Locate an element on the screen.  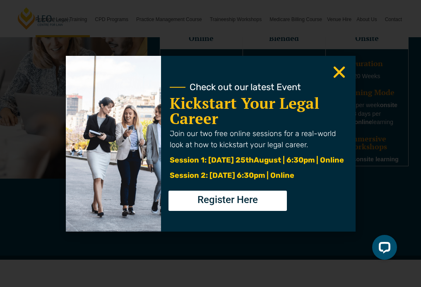
a: Close is located at coordinates (339, 72).